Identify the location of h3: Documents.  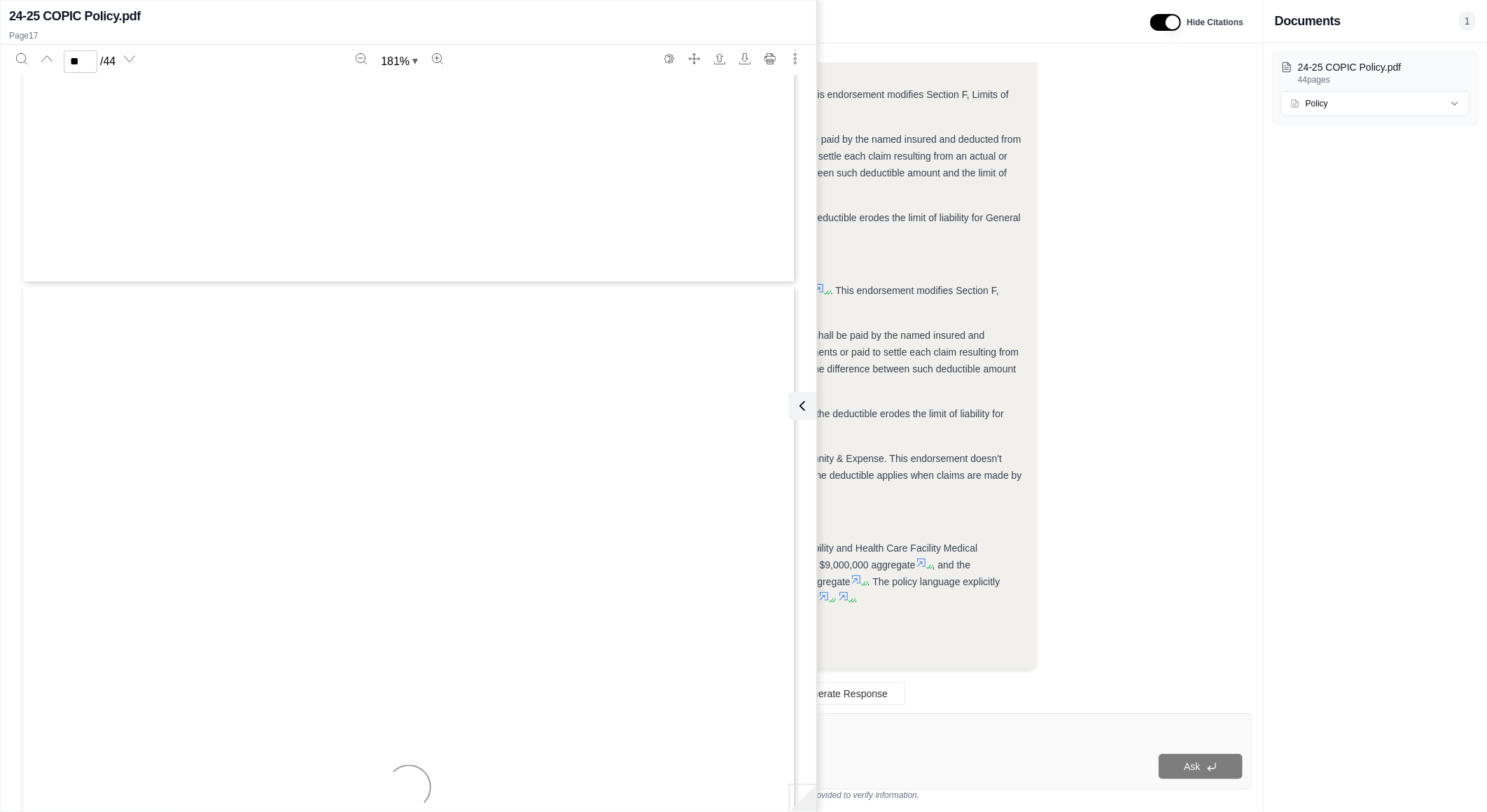
(1308, 21).